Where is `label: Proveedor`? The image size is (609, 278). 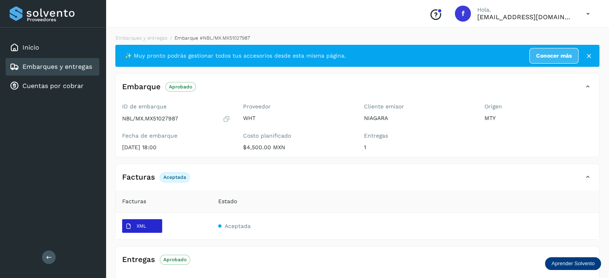
label: Proveedor is located at coordinates (297, 106).